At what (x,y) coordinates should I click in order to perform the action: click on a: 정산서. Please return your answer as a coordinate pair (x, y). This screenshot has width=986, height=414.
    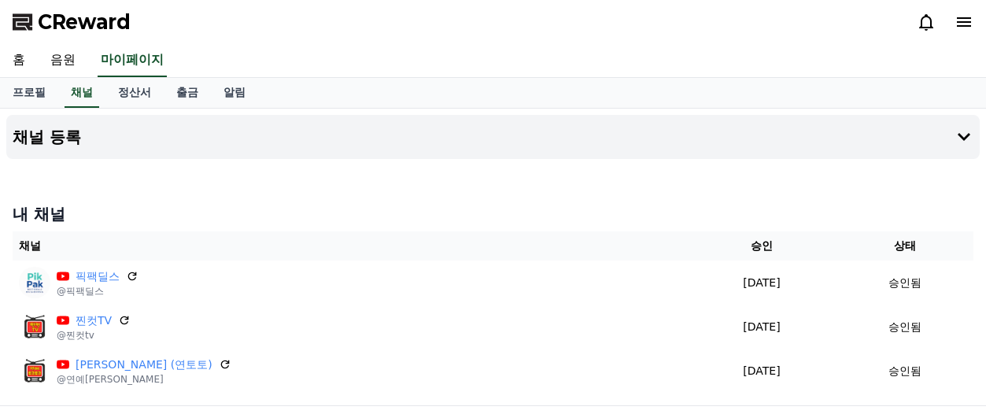
    Looking at the image, I should click on (135, 93).